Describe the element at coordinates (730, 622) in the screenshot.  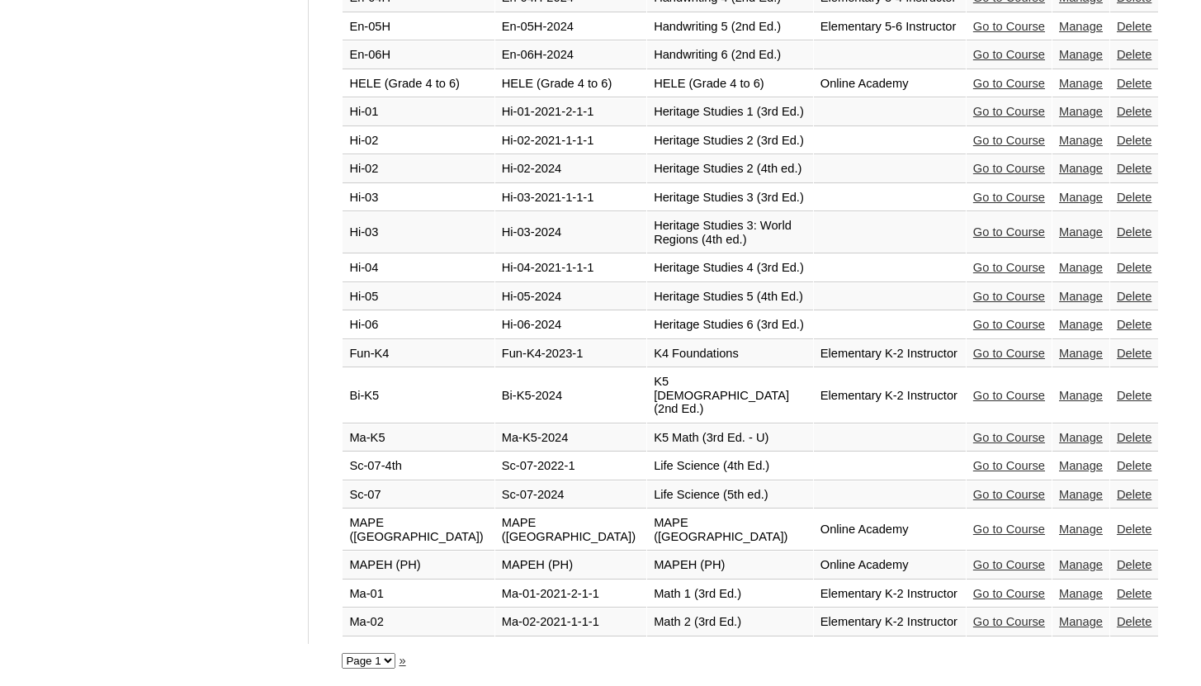
I see `td: Math 2 (3rd Ed.)` at that location.